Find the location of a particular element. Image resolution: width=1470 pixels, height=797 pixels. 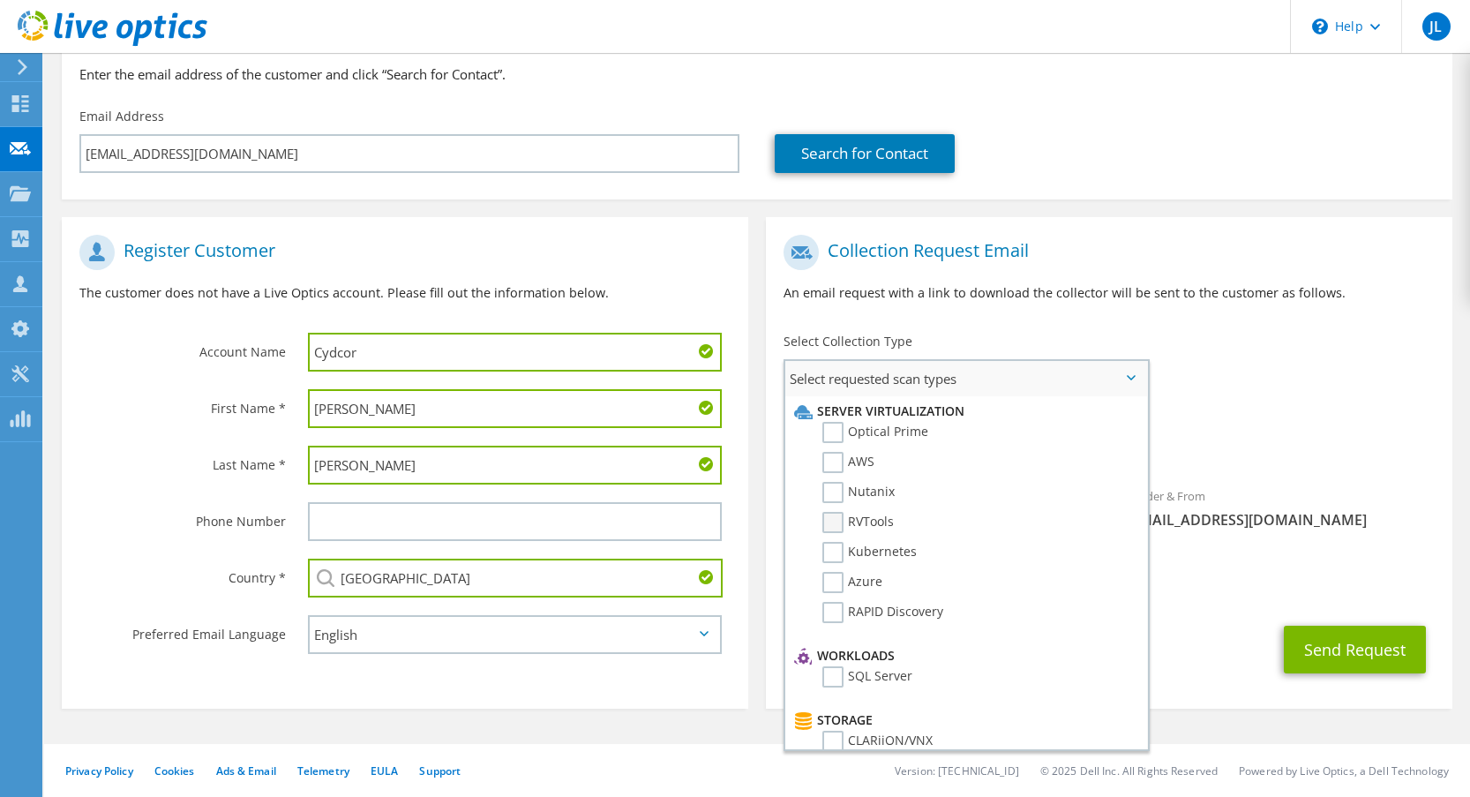

label: Country * is located at coordinates (183, 573).